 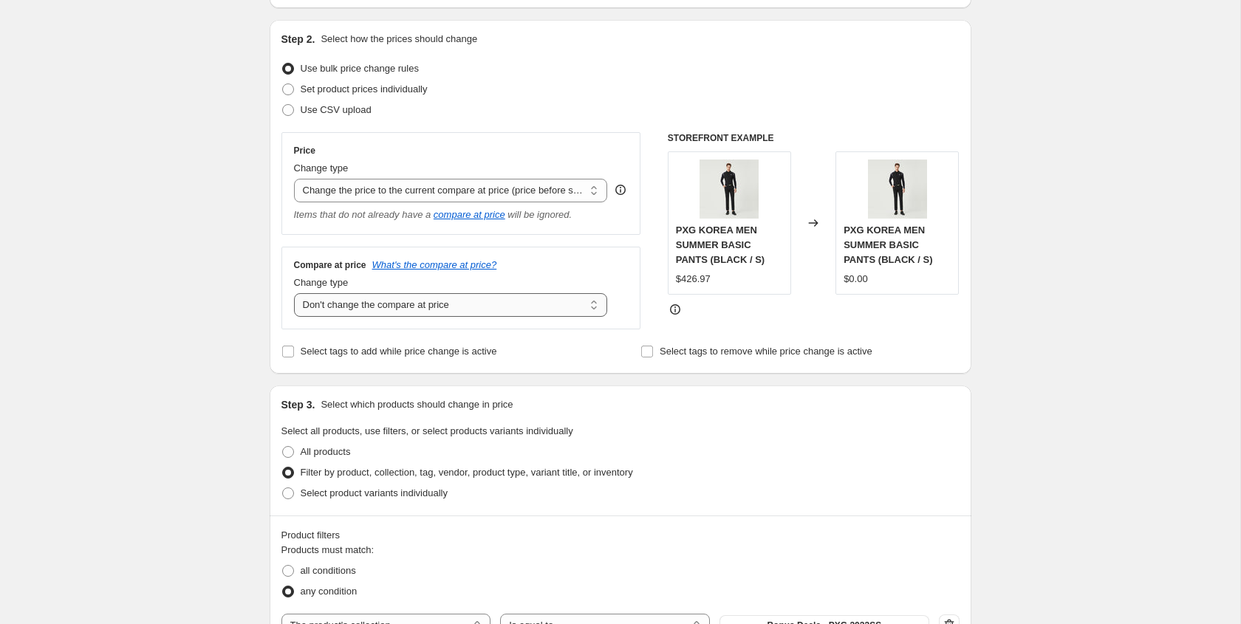 I want to click on button: What's the compare at price?, so click(x=434, y=264).